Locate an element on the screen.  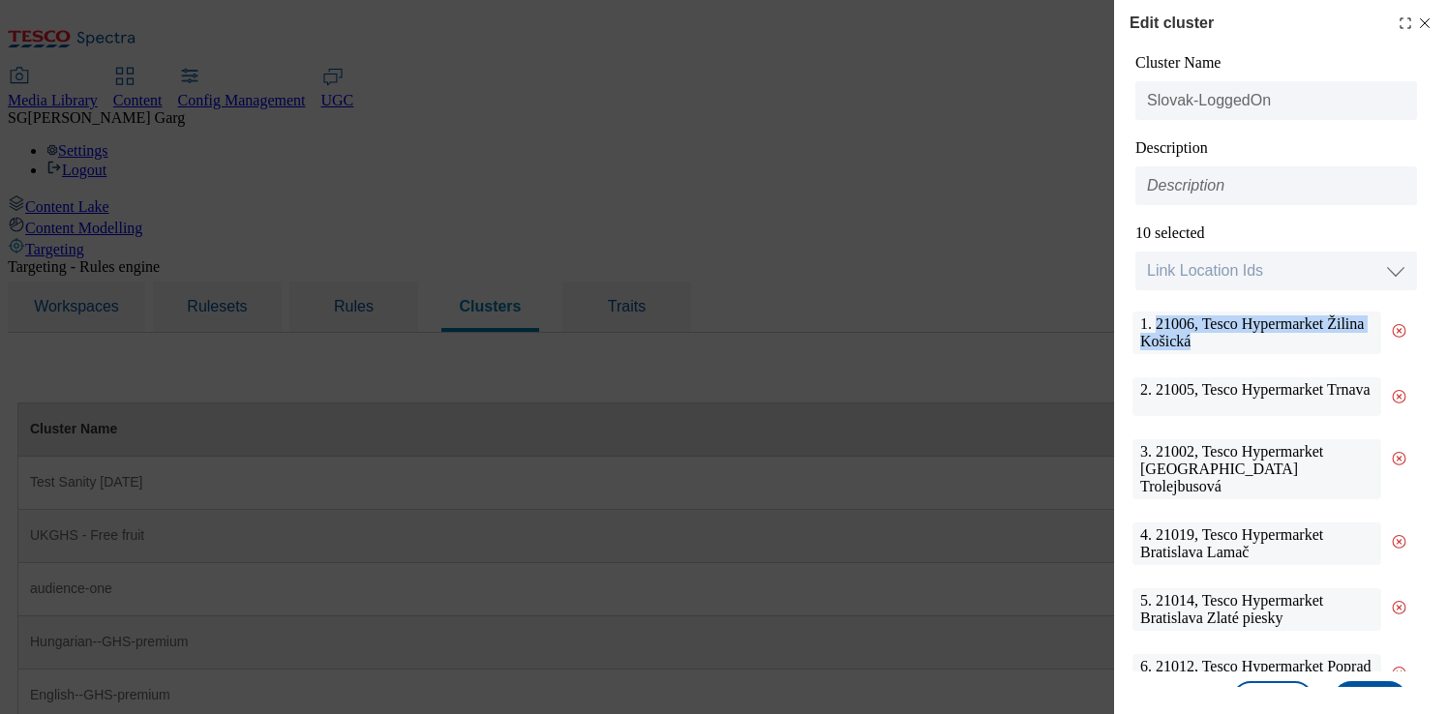
div: 1. 21006, Tesco Hypermarket Žilina Košická is located at coordinates (1256, 333).